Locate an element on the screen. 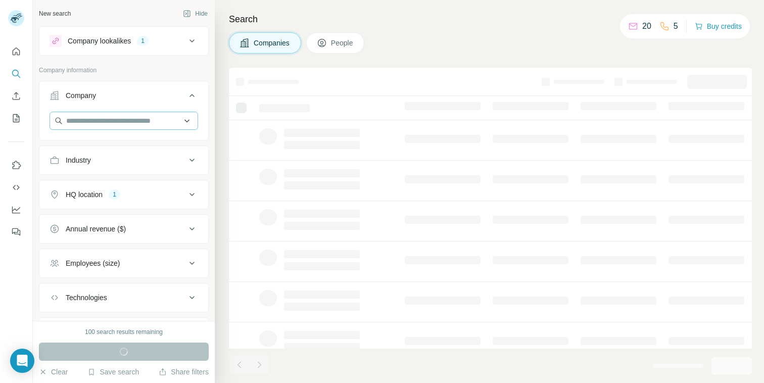  button: Clear is located at coordinates (53, 372).